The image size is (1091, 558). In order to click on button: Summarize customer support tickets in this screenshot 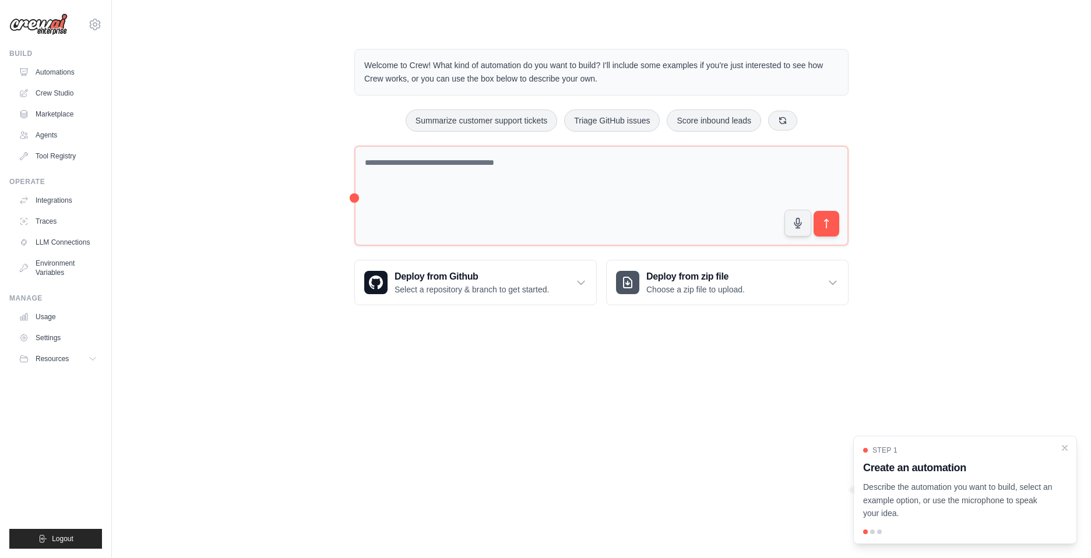, I will do `click(481, 121)`.